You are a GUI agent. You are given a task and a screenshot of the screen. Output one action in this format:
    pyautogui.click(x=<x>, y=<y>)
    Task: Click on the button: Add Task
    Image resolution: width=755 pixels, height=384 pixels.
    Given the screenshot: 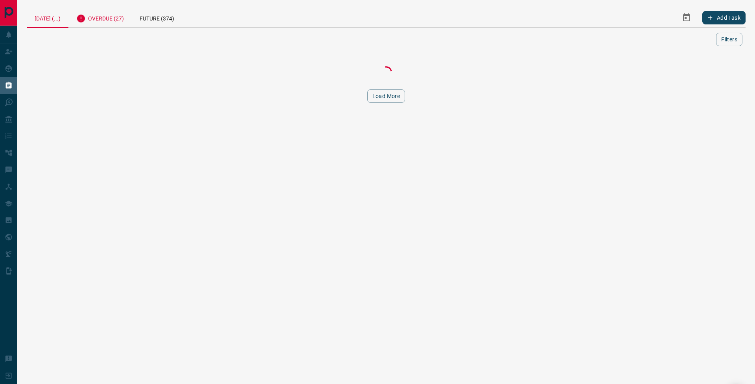 What is the action you would take?
    pyautogui.click(x=724, y=18)
    